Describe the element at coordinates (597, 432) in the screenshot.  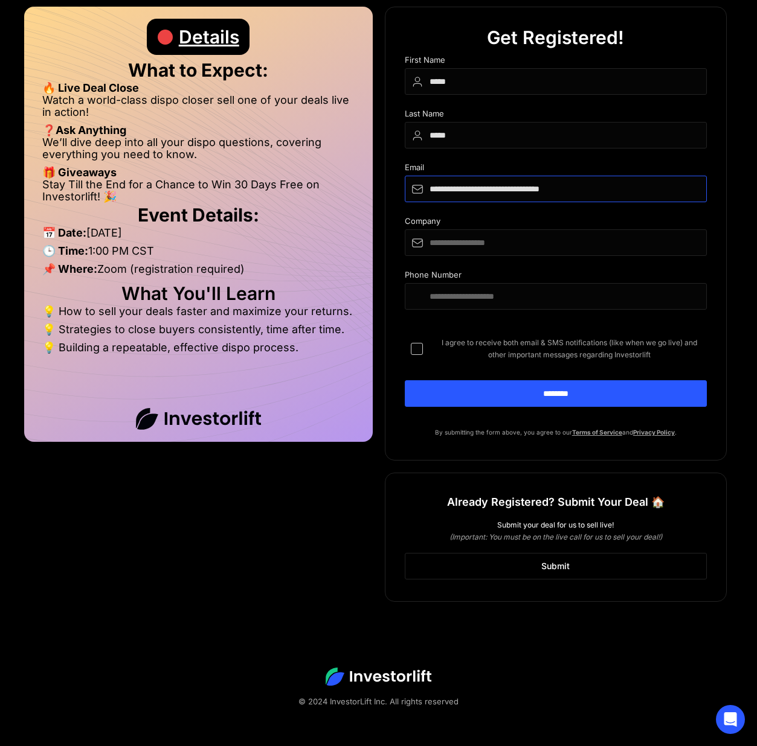
I see `strong: Terms of Service` at that location.